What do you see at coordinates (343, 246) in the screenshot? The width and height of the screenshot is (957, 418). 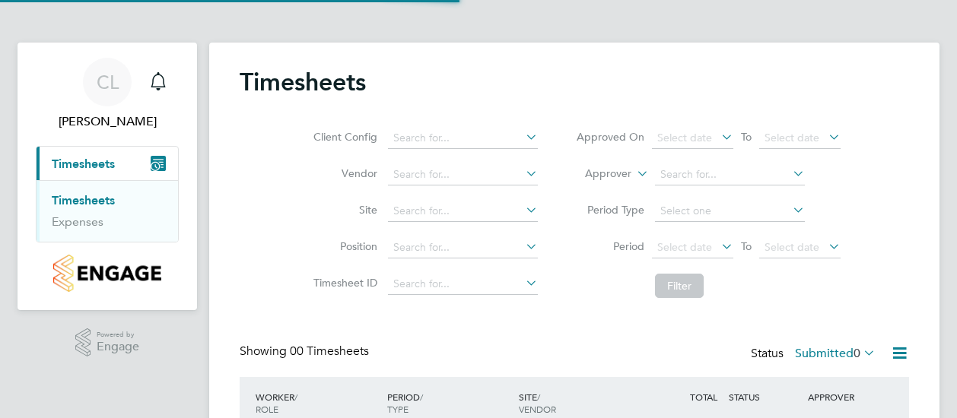 I see `label: Position` at bounding box center [343, 246].